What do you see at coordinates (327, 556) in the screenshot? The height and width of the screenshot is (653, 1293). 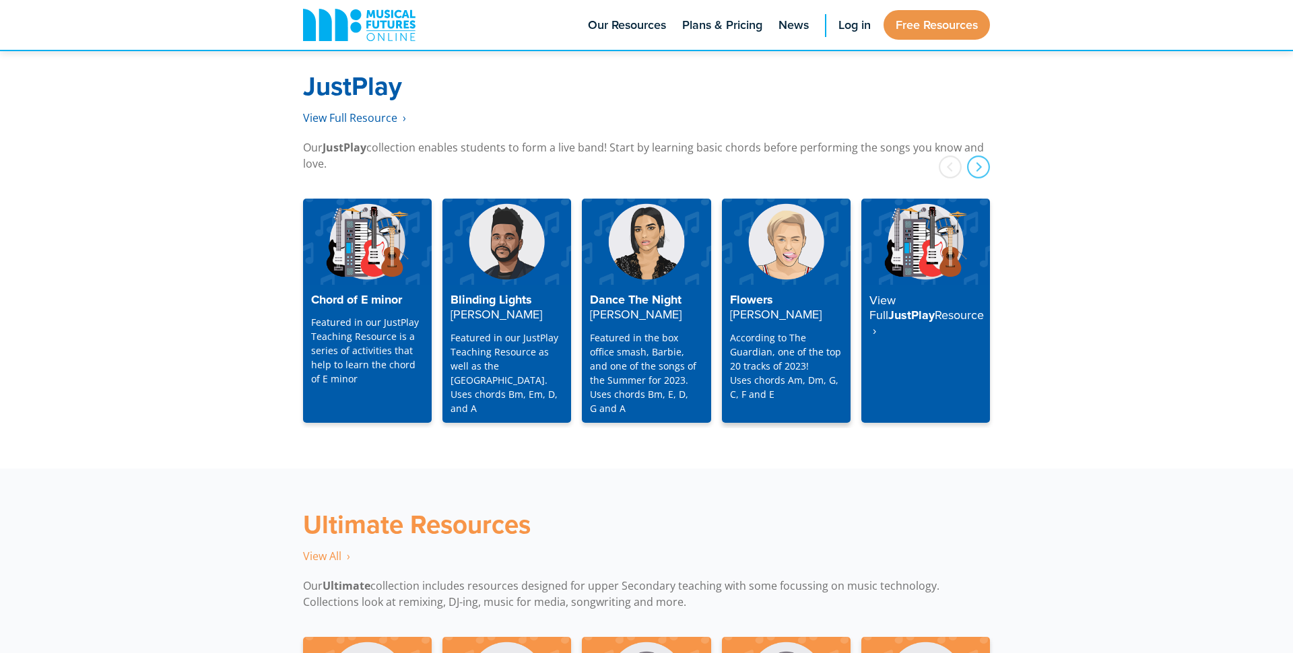 I see `a: View All ‎ ›` at bounding box center [327, 556].